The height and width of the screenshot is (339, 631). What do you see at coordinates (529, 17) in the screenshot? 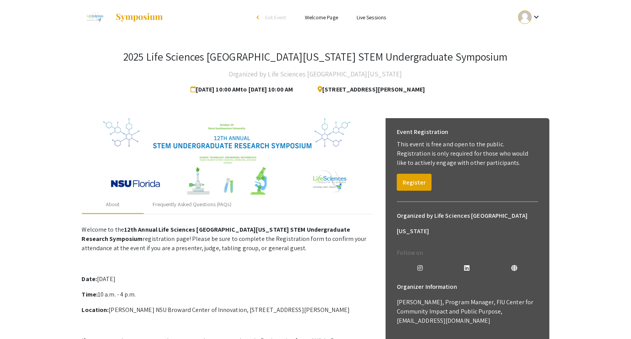
I see `button: Expand account dropdown` at bounding box center [529, 17].